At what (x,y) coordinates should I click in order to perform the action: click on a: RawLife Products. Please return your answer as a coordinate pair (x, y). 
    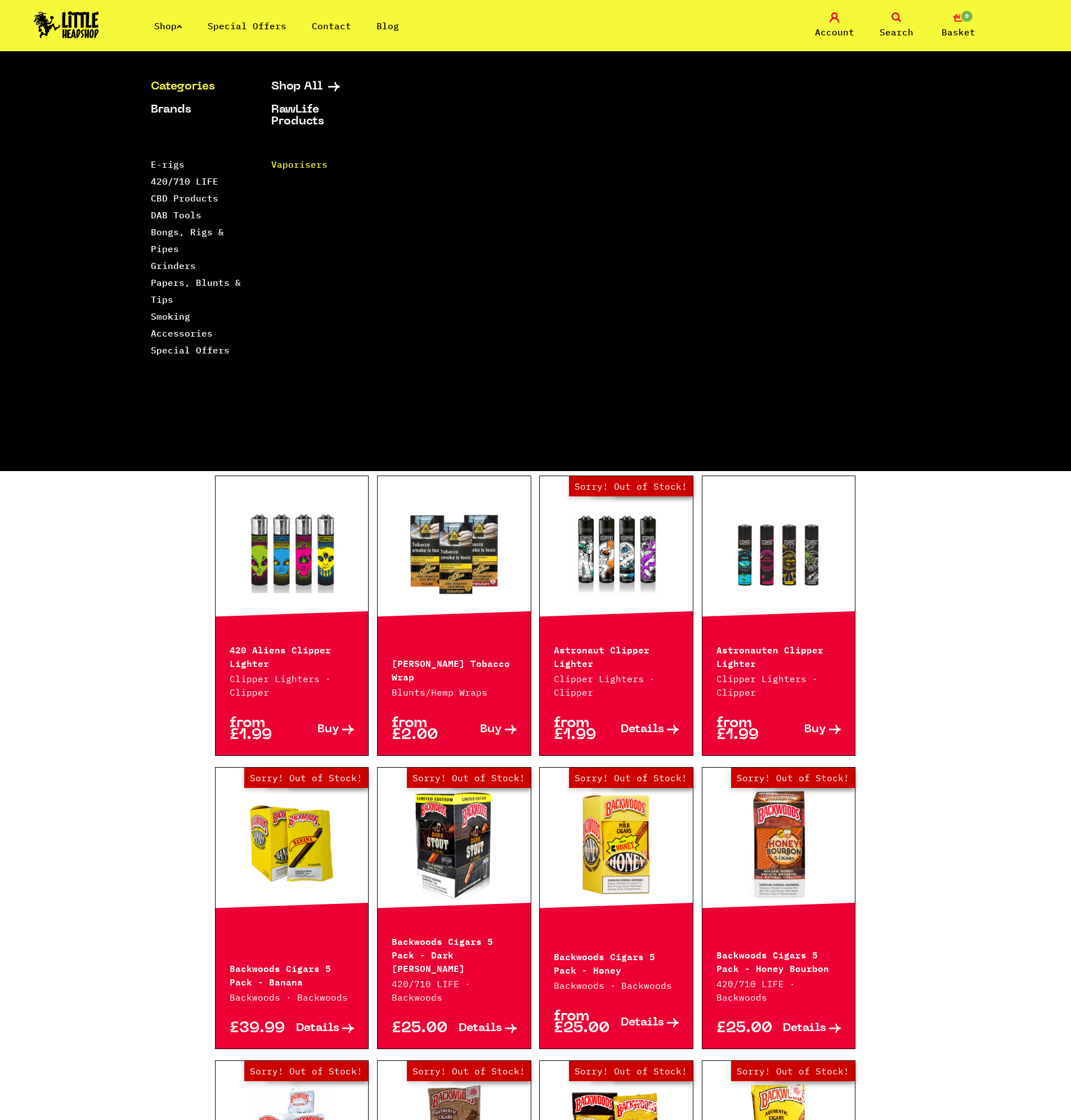
    Looking at the image, I should click on (318, 116).